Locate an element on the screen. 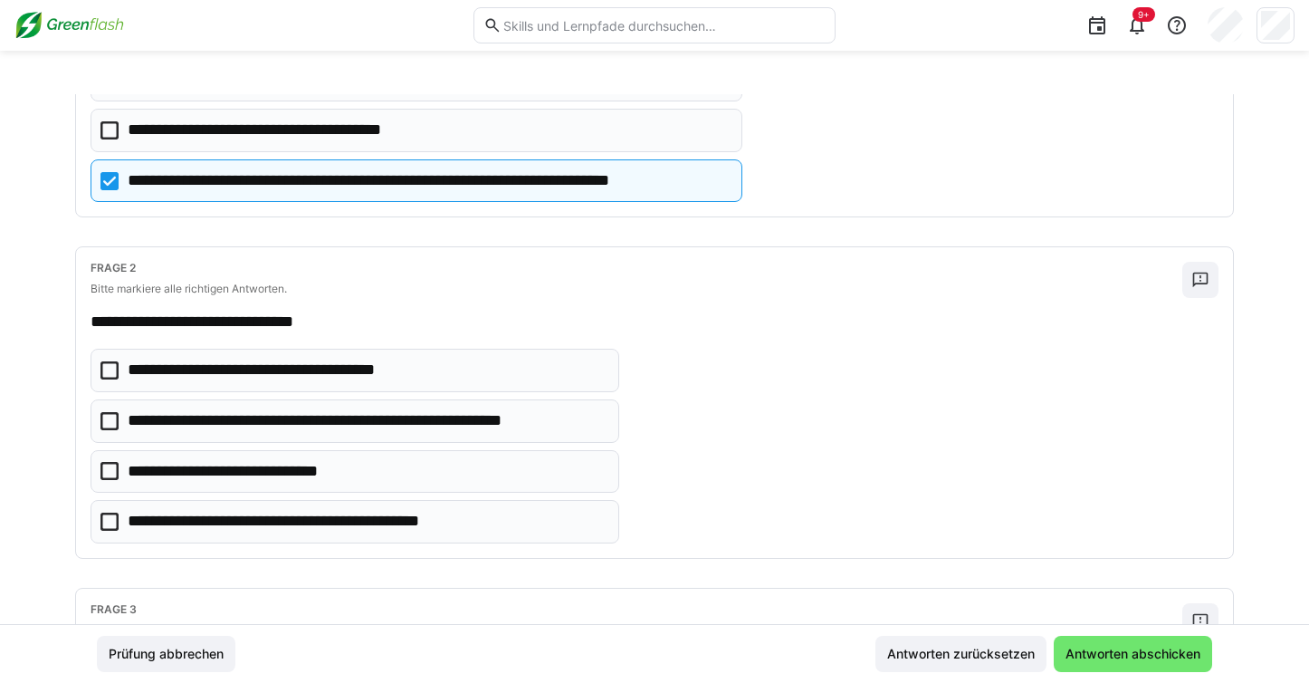  button: Antworten abschicken is located at coordinates (1133, 654).